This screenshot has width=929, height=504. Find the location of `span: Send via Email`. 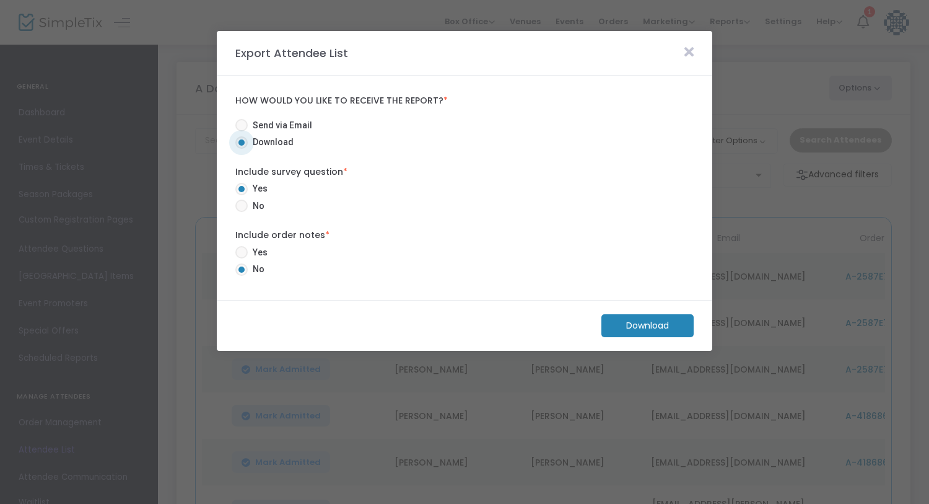

span: Send via Email is located at coordinates (280, 125).